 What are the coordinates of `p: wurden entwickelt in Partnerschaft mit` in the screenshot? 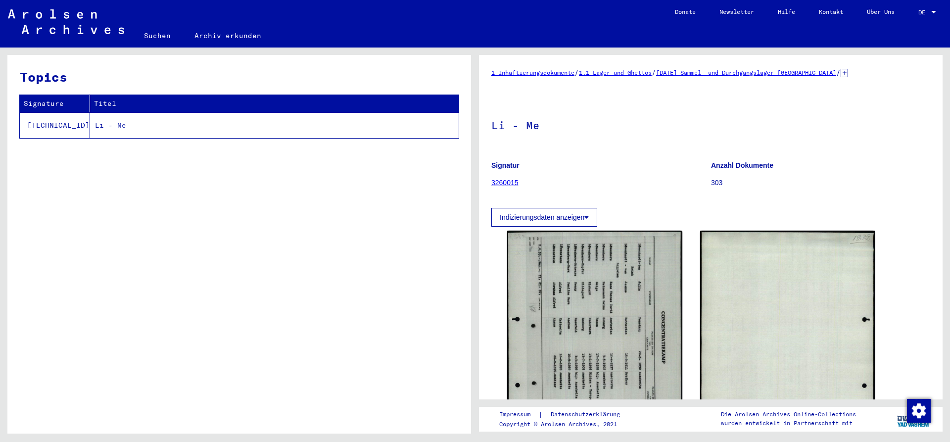 It's located at (789, 423).